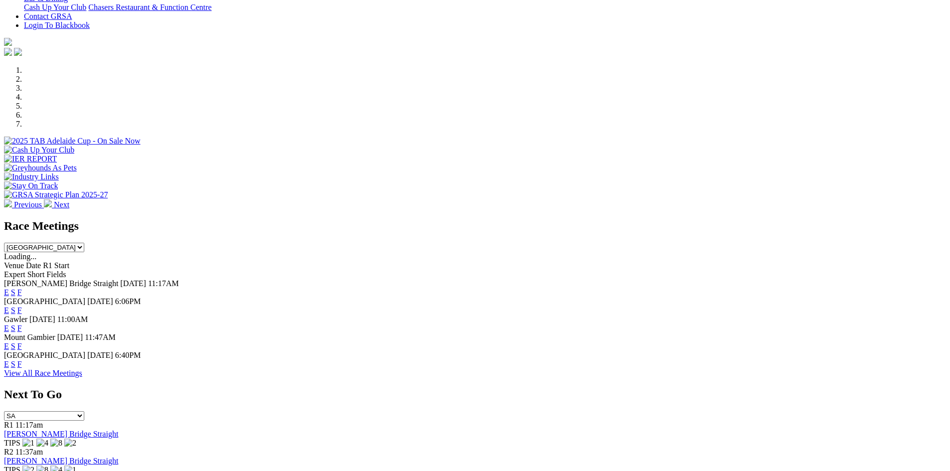 This screenshot has height=471, width=950. I want to click on span: Expert, so click(14, 274).